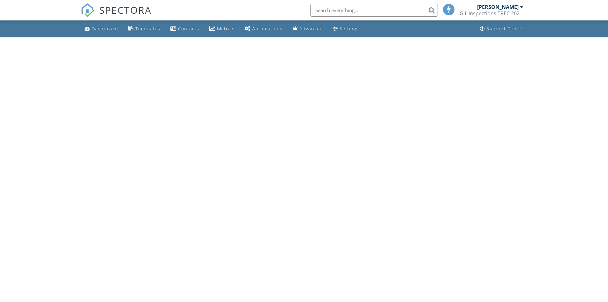 This screenshot has width=608, height=302. What do you see at coordinates (264, 29) in the screenshot?
I see `a: Automations (Basic)` at bounding box center [264, 29].